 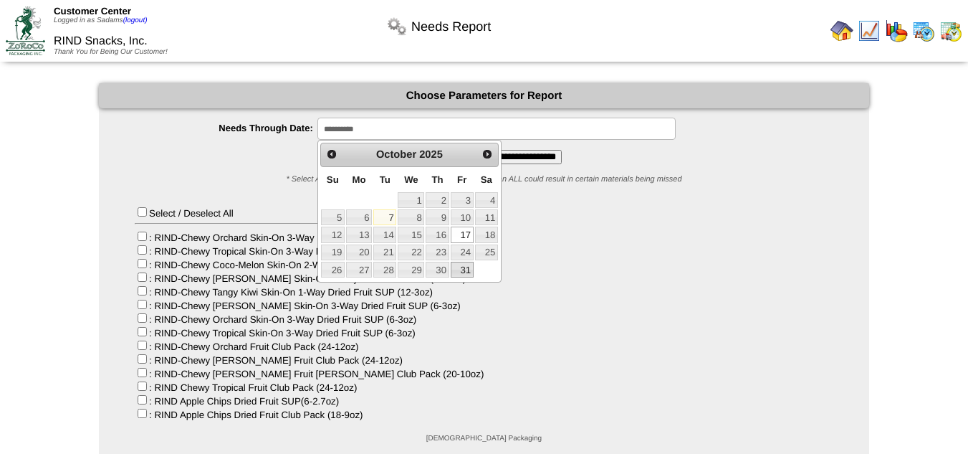 What do you see at coordinates (486, 252) in the screenshot?
I see `a: 25` at bounding box center [486, 252].